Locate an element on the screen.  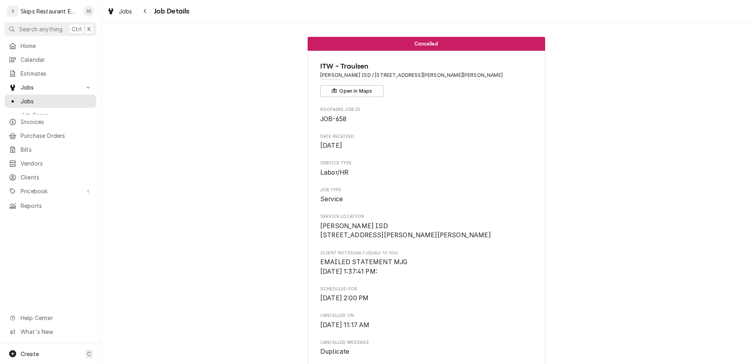
a: Invoices is located at coordinates (50, 121).